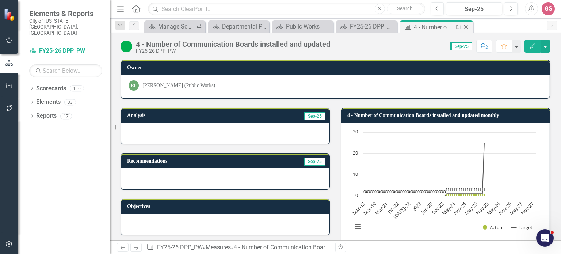 This screenshot has width=561, height=254. Describe the element at coordinates (370, 208) in the screenshot. I see `text: Mar-19` at that location.